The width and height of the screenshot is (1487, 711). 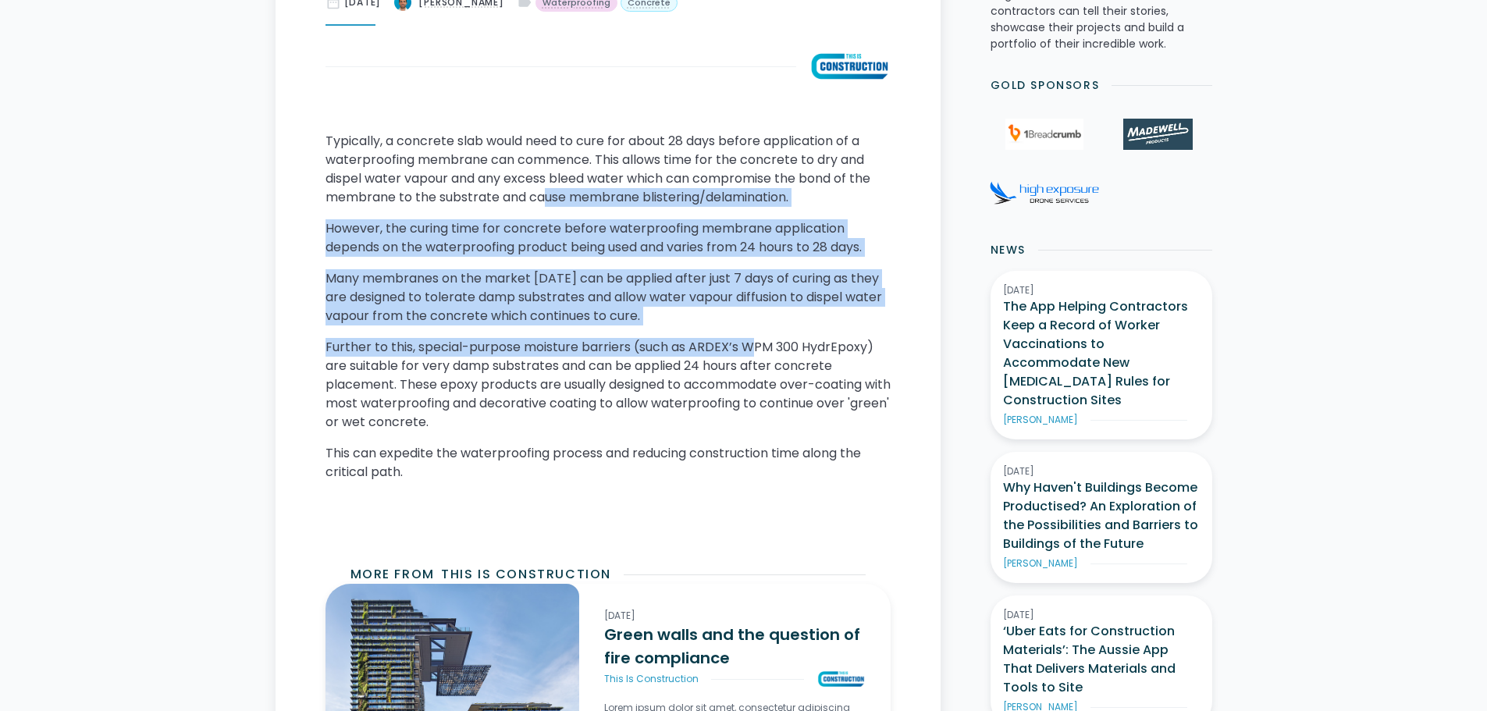 What do you see at coordinates (608, 463) in the screenshot?
I see `p: This can expedite the waterproofing process and reducing construction time along the critical path.` at bounding box center [608, 463].